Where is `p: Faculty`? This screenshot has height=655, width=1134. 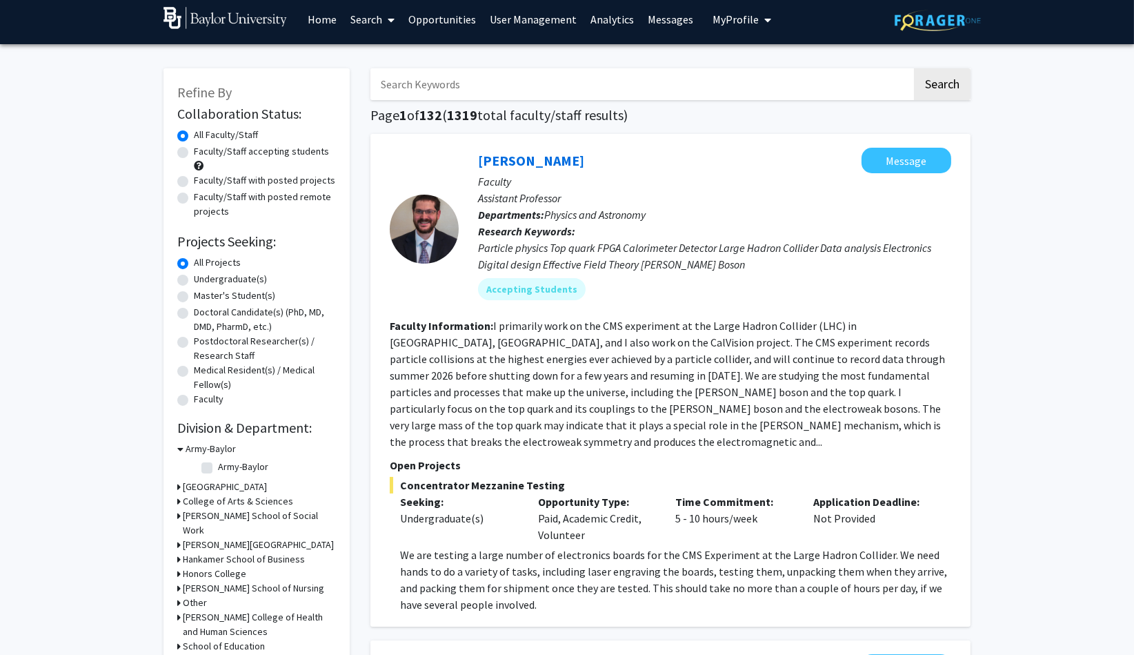
p: Faculty is located at coordinates (715, 181).